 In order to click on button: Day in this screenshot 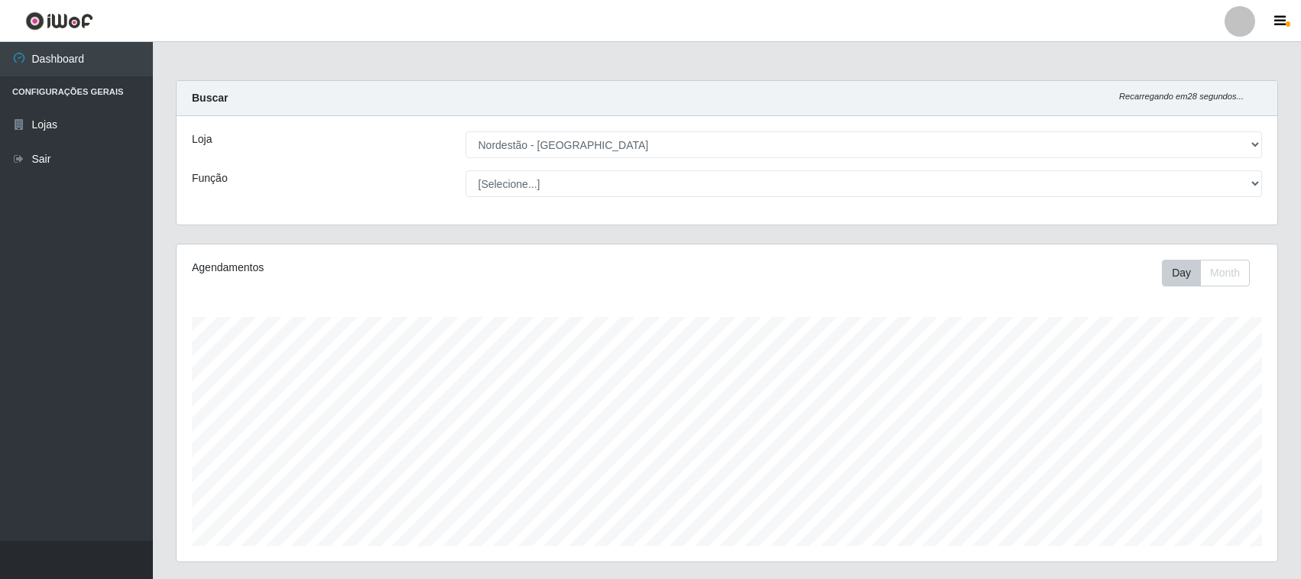, I will do `click(1181, 273)`.